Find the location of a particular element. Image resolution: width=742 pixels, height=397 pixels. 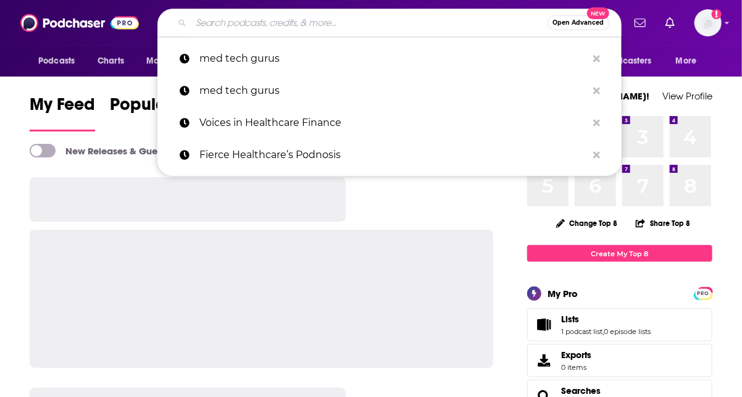

span: PRO is located at coordinates (703, 293).